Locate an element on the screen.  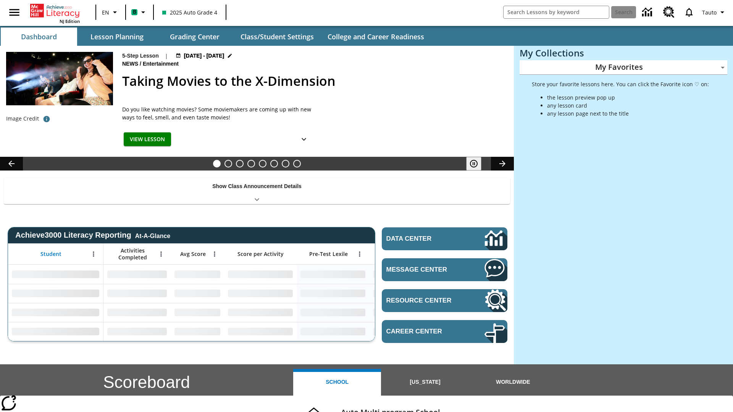
button: Language: EN, Select a language is located at coordinates (111, 12).